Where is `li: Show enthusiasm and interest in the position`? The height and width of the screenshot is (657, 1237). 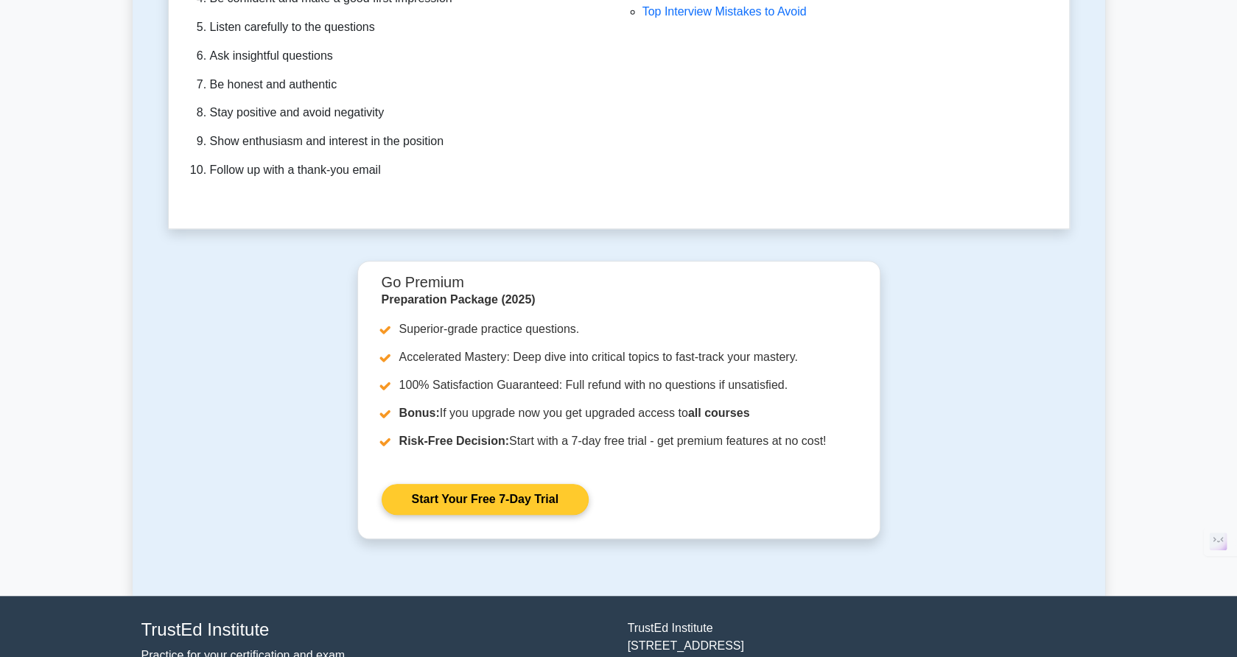
li: Show enthusiasm and interest in the position is located at coordinates (405, 141).